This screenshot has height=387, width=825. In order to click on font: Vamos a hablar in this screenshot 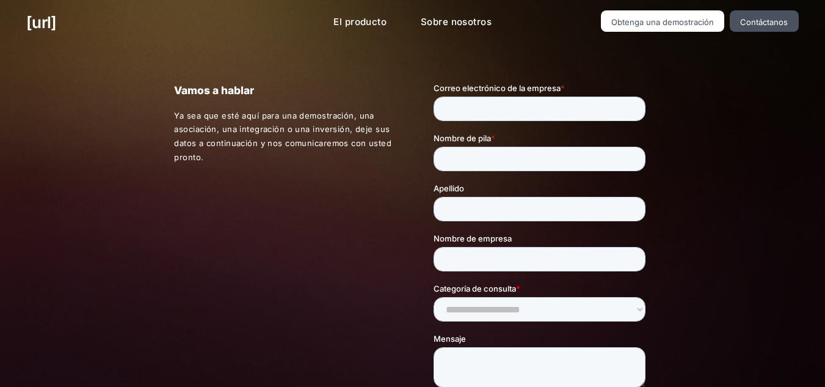, I will do `click(214, 90)`.